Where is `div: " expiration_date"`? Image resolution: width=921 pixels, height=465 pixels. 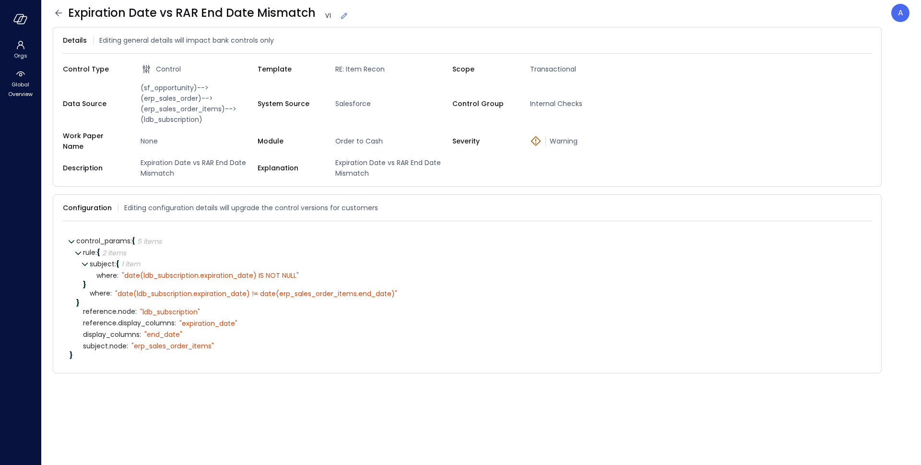
div: " expiration_date" is located at coordinates (208, 323).